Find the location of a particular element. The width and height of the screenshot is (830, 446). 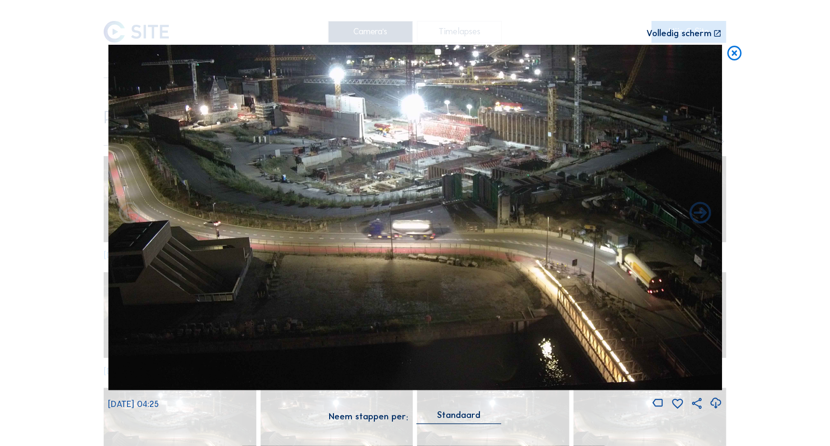

div: Volledig scherm is located at coordinates (679, 33).